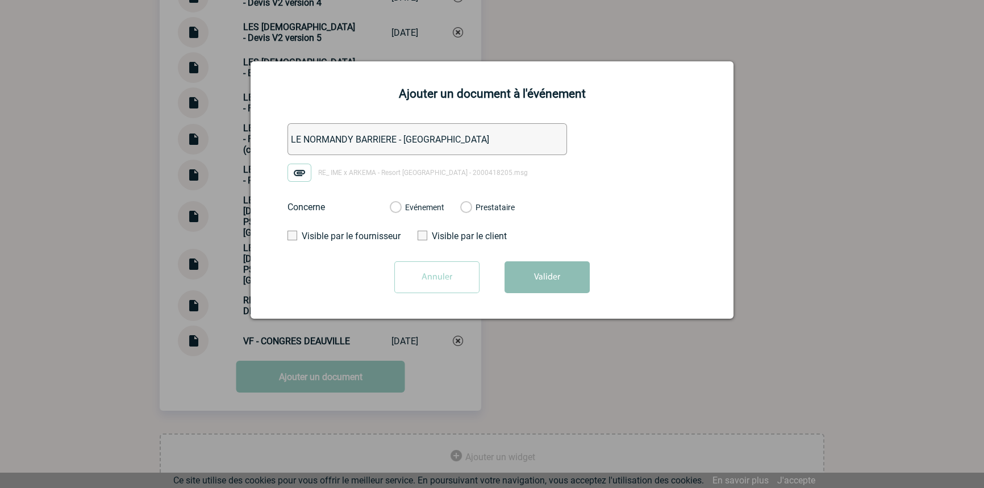  Describe the element at coordinates (465, 208) in the screenshot. I see `label: Prestataire` at that location.